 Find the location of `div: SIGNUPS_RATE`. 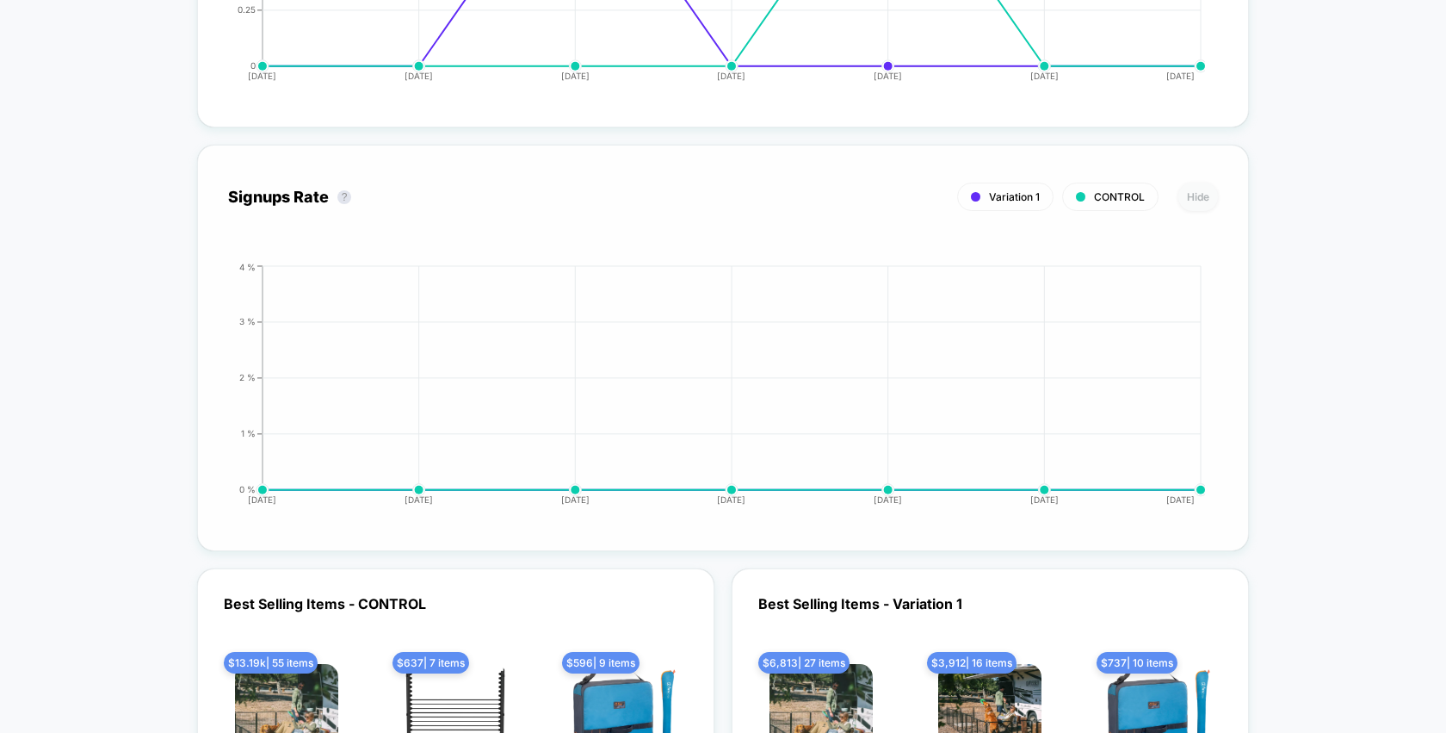

div: SIGNUPS_RATE is located at coordinates (706, 391).